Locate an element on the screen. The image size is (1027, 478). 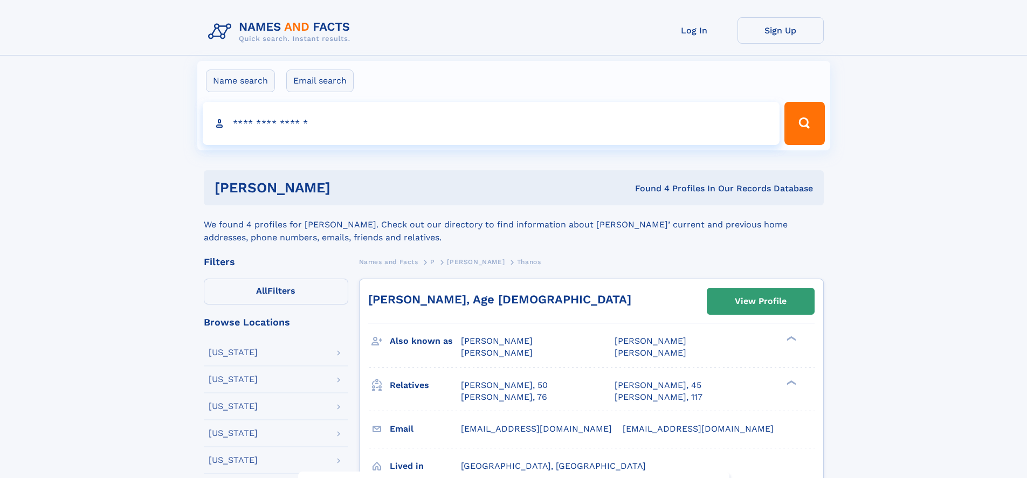
h3: Lived in is located at coordinates (425, 466).